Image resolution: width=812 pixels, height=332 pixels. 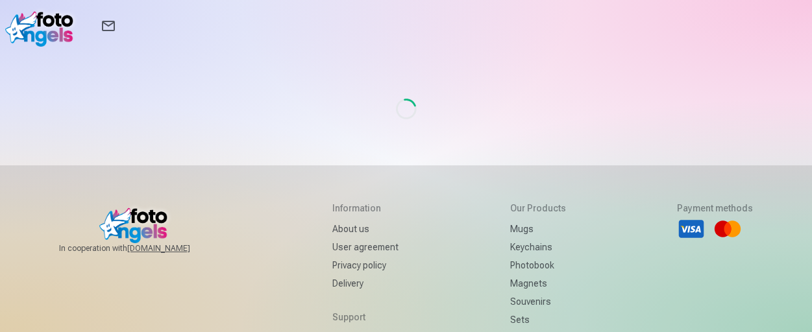 I want to click on a: User agreement, so click(x=365, y=247).